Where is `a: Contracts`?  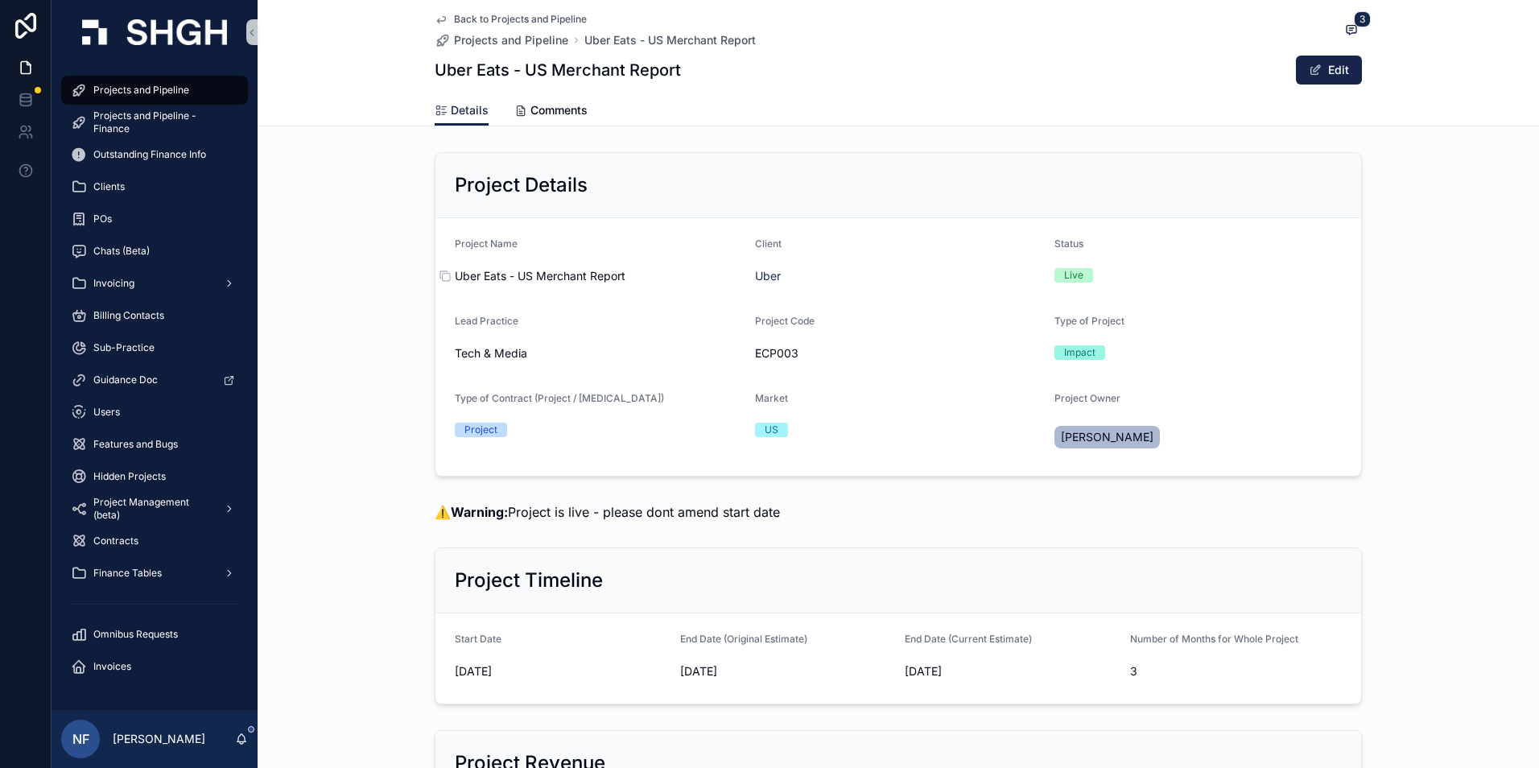
a: Contracts is located at coordinates (155, 541).